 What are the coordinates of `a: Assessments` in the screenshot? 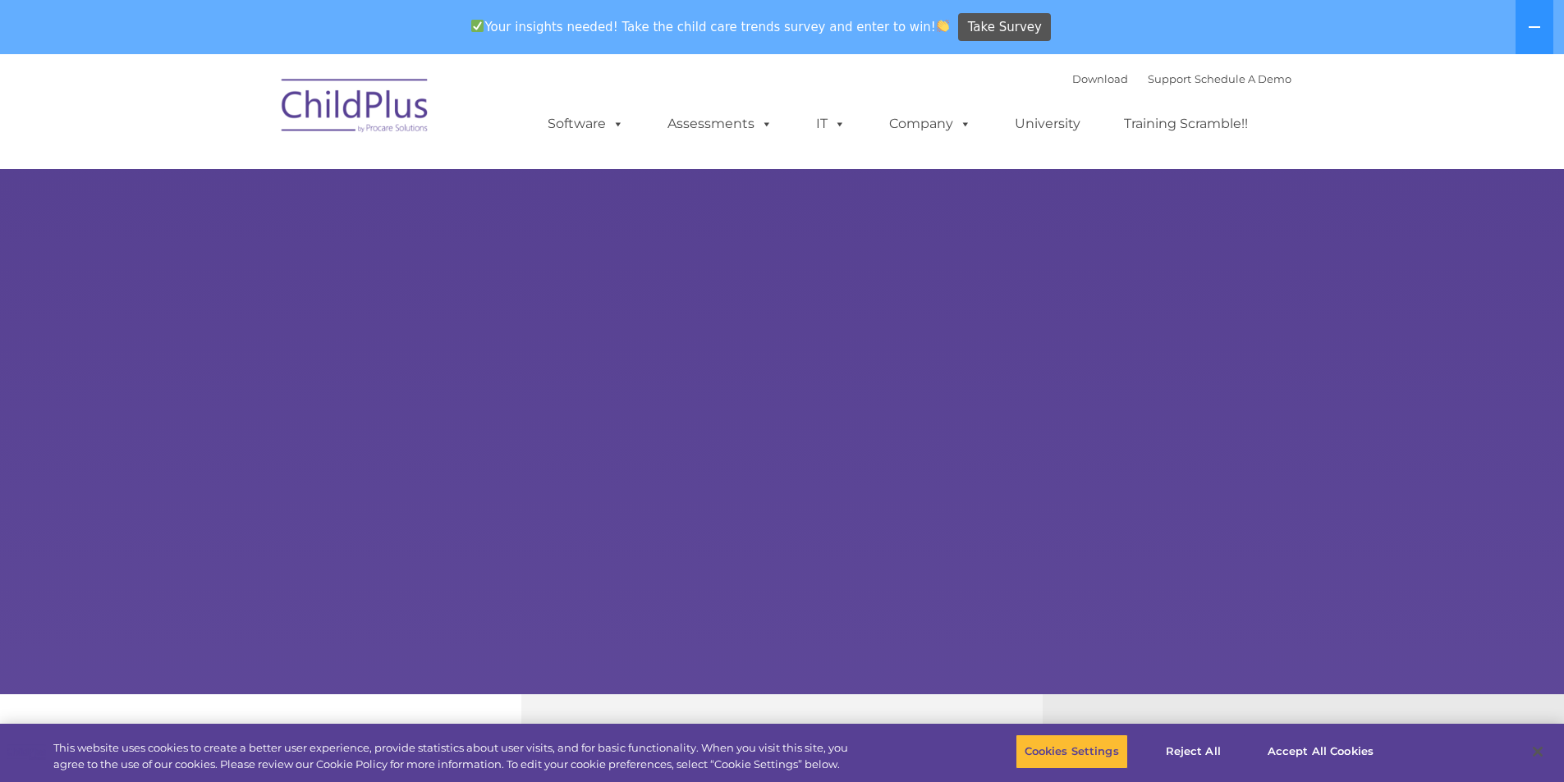 It's located at (720, 124).